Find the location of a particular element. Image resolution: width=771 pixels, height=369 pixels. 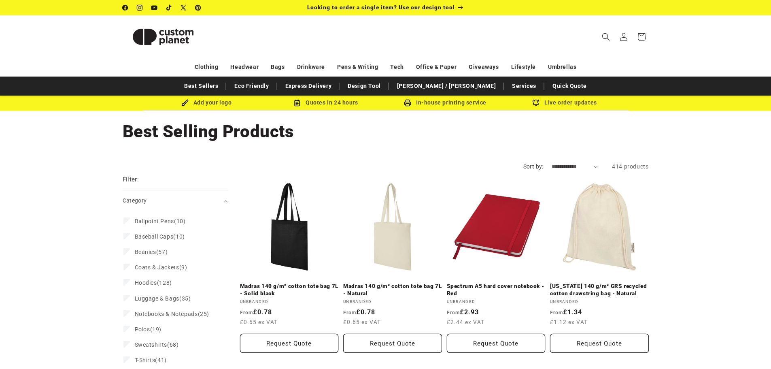

span: Beanies is located at coordinates (145, 252).